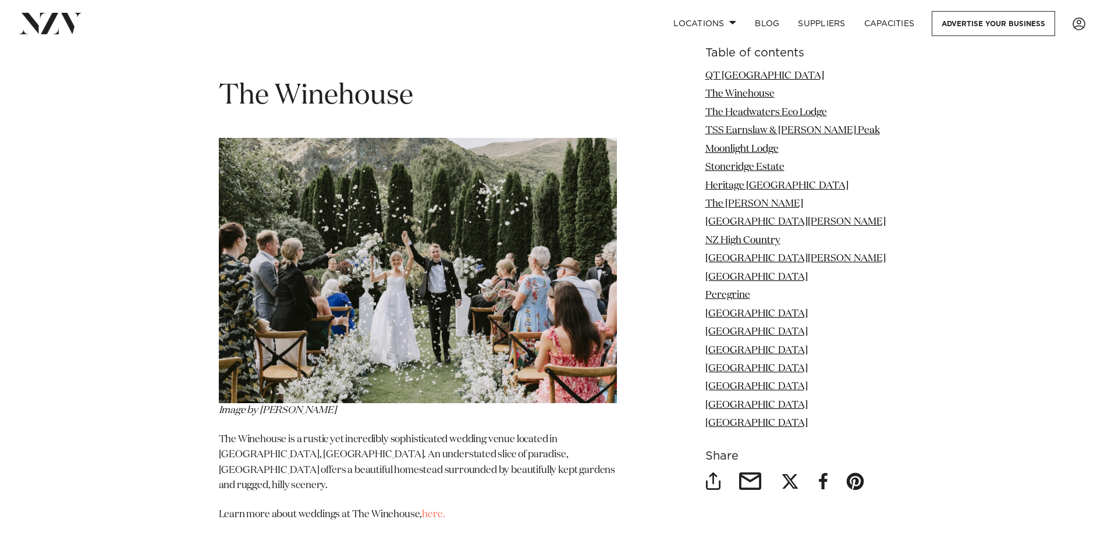  What do you see at coordinates (890, 23) in the screenshot?
I see `a: Capacities` at bounding box center [890, 23].